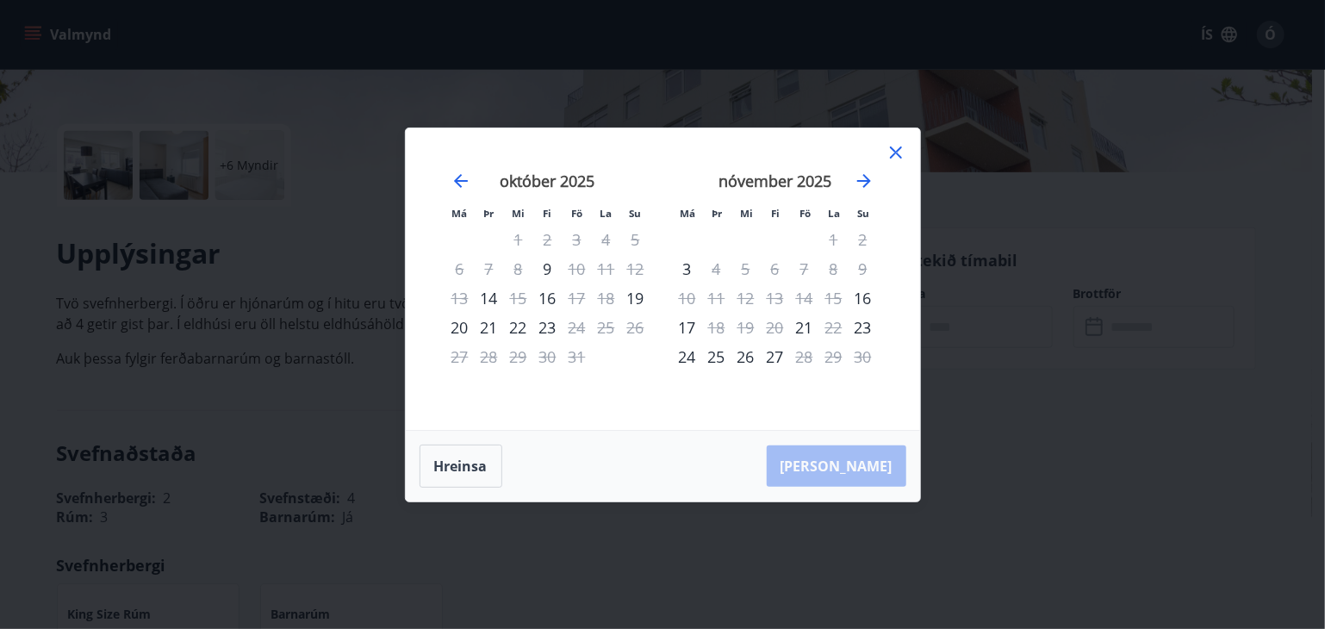 The image size is (1325, 629). What do you see at coordinates (804, 298) in the screenshot?
I see `td: Not available. föstudagur, 14. nóvember 2025` at bounding box center [804, 298].